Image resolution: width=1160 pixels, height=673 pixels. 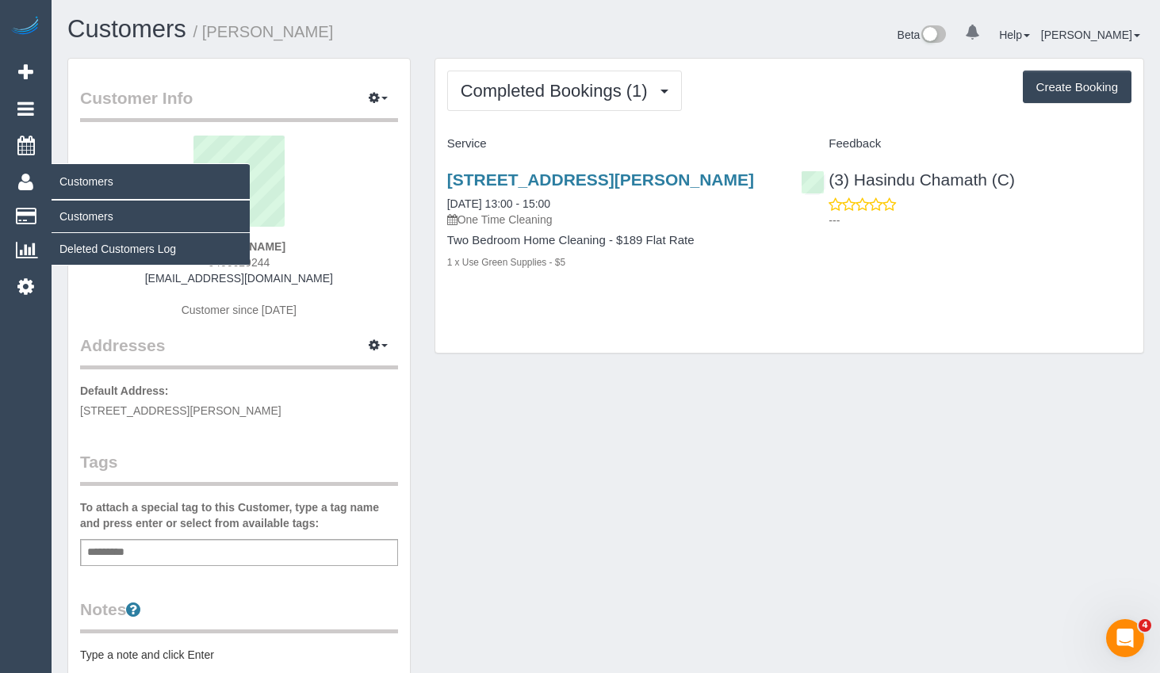 What do you see at coordinates (1076, 87) in the screenshot?
I see `button: Create Booking` at bounding box center [1076, 87].